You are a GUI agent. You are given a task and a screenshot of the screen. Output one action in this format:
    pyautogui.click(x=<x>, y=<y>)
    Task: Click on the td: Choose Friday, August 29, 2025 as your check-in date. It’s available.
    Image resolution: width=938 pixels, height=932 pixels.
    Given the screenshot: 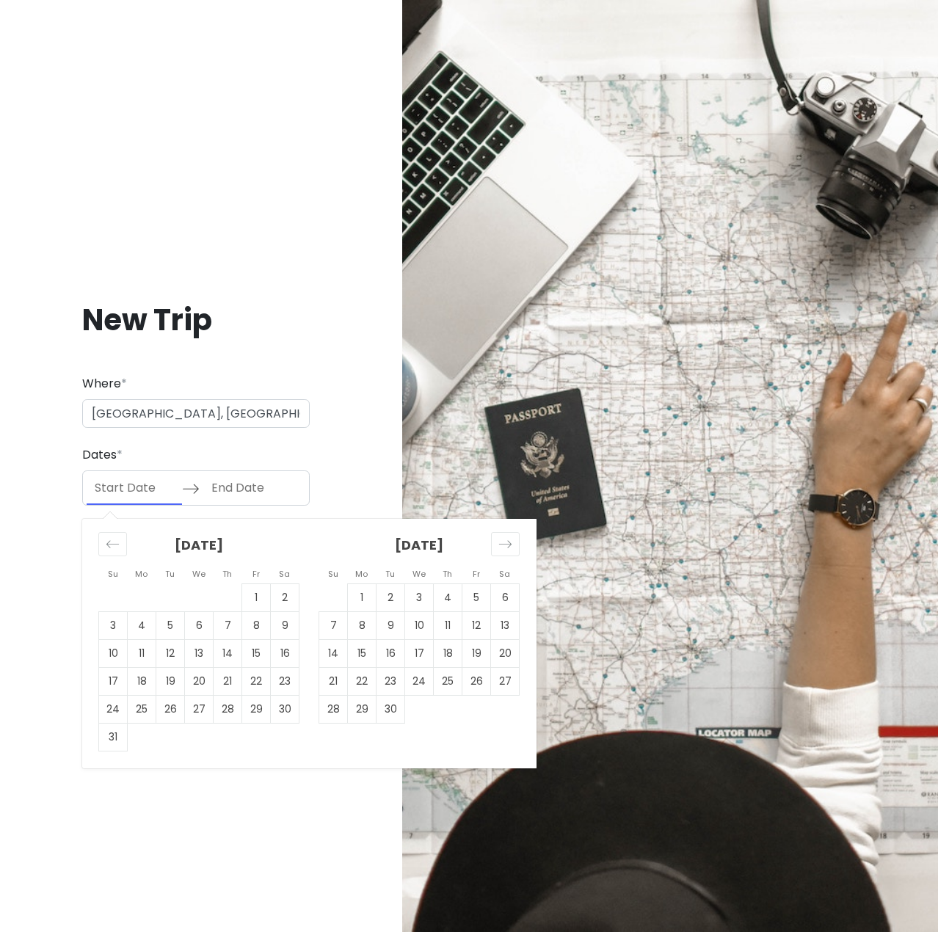 What is the action you would take?
    pyautogui.click(x=256, y=709)
    